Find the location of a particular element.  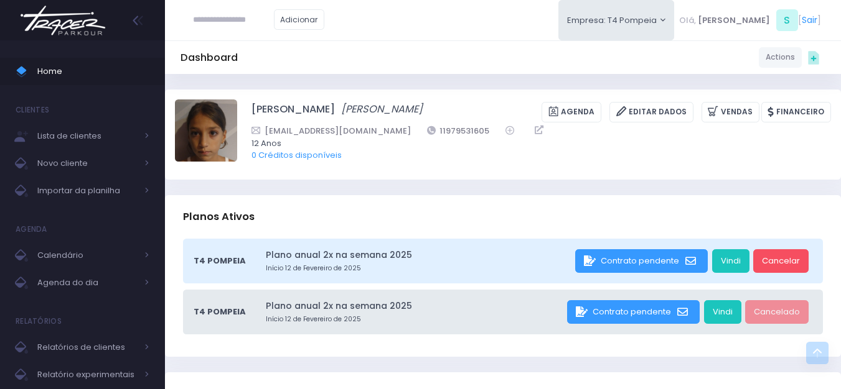

a: 11979531605 is located at coordinates (458, 131).